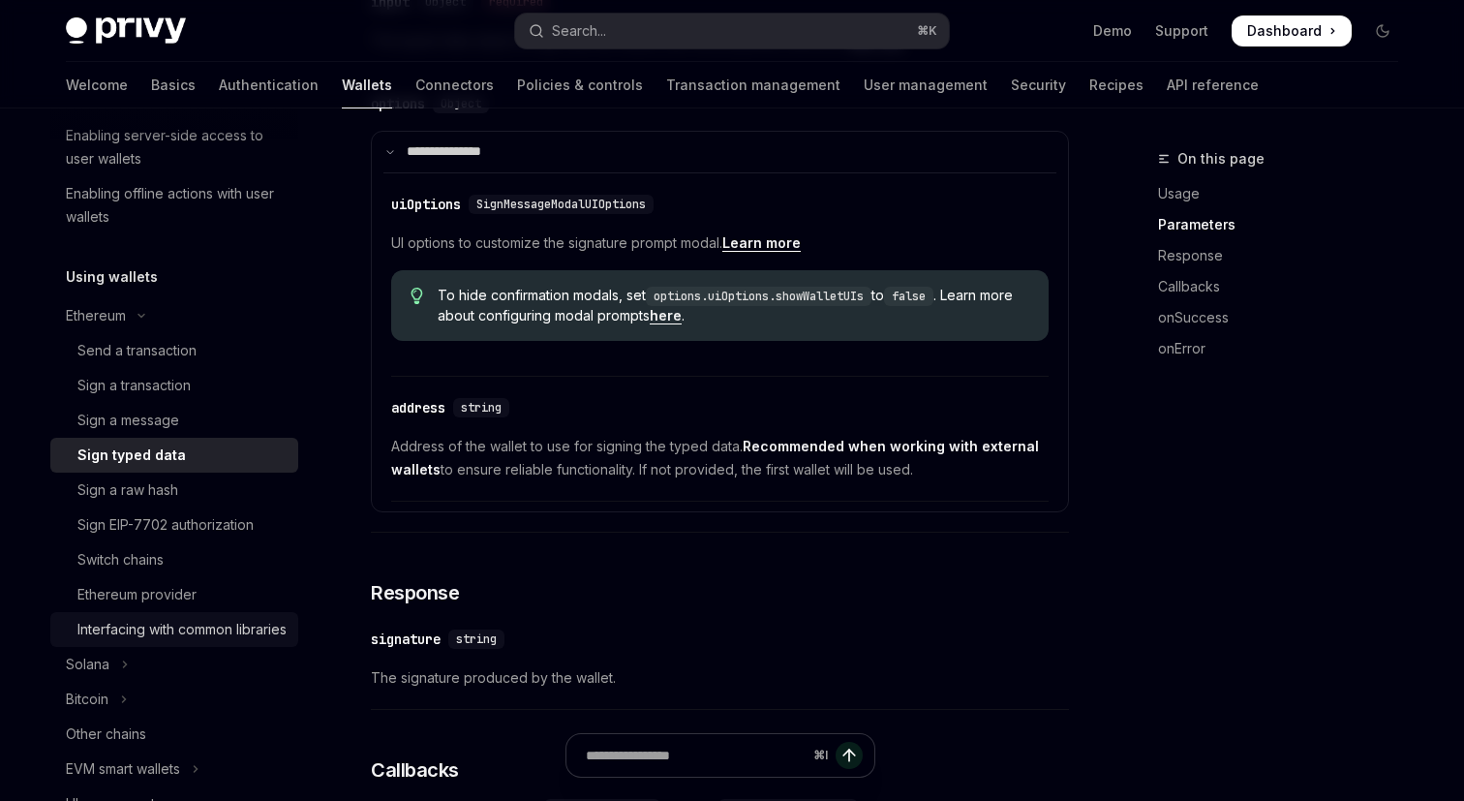 The height and width of the screenshot is (801, 1464). I want to click on a: Other chains, so click(174, 734).